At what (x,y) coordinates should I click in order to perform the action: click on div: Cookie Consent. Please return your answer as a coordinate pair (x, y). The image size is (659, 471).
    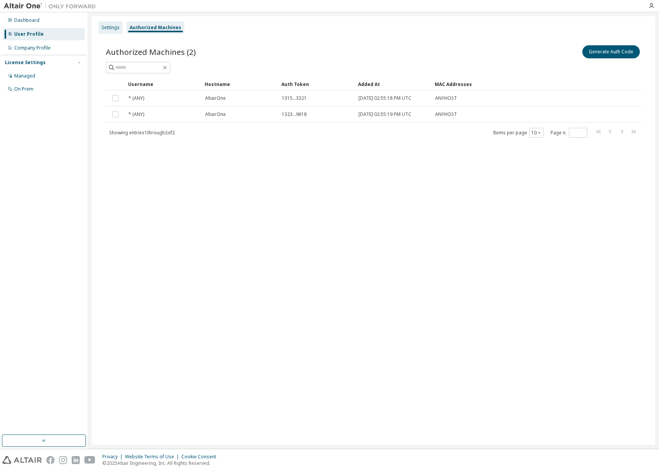
    Looking at the image, I should click on (201, 456).